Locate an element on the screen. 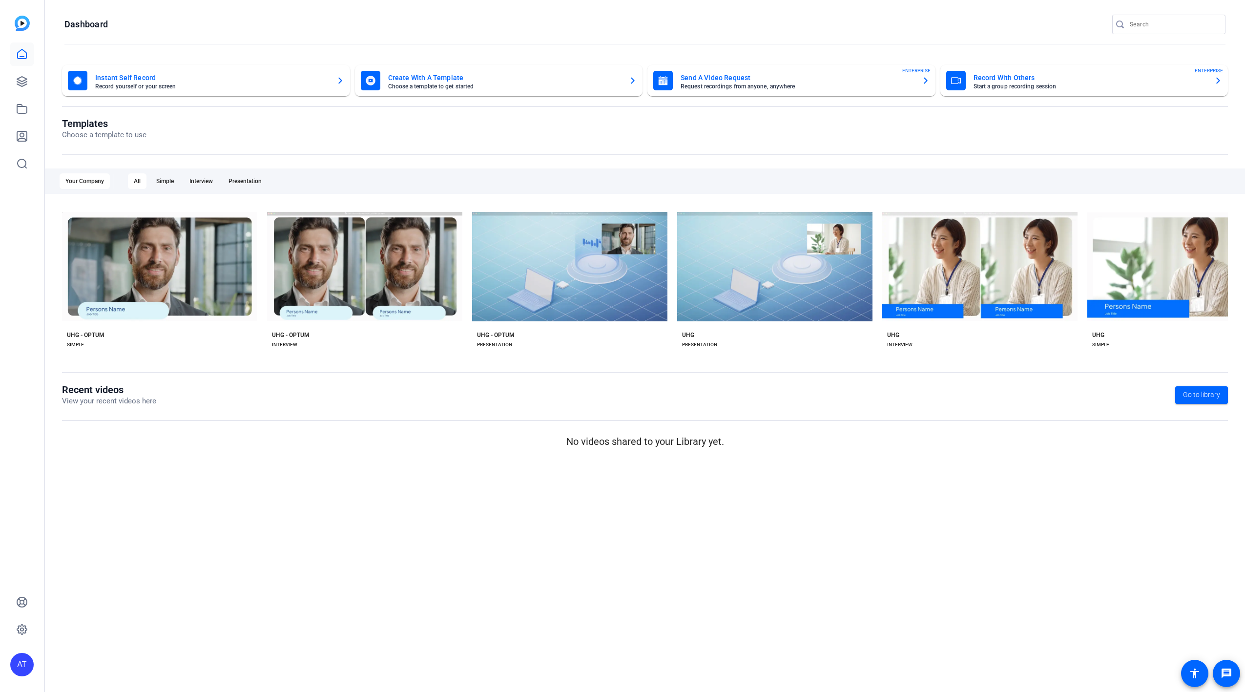  img: blue-gradient.svg is located at coordinates (22, 23).